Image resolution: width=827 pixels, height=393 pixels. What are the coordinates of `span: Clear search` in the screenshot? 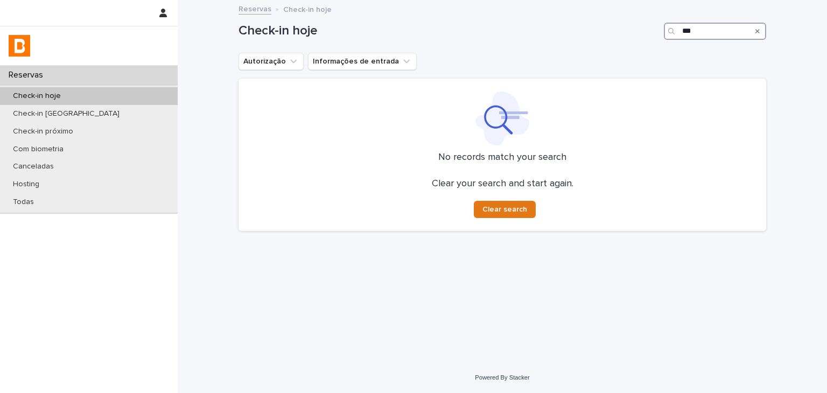 It's located at (504, 209).